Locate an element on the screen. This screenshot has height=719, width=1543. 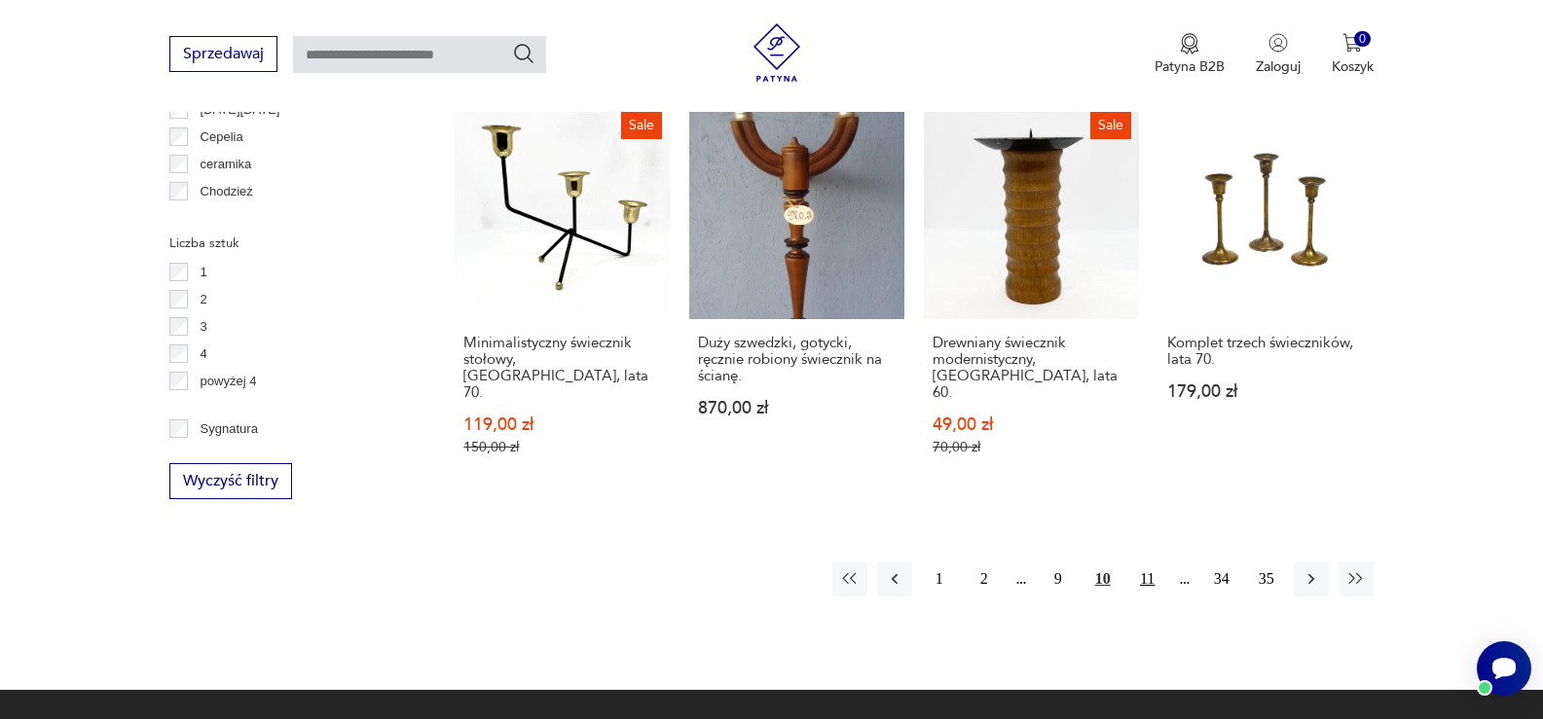
p: Koszyk is located at coordinates (1352, 66).